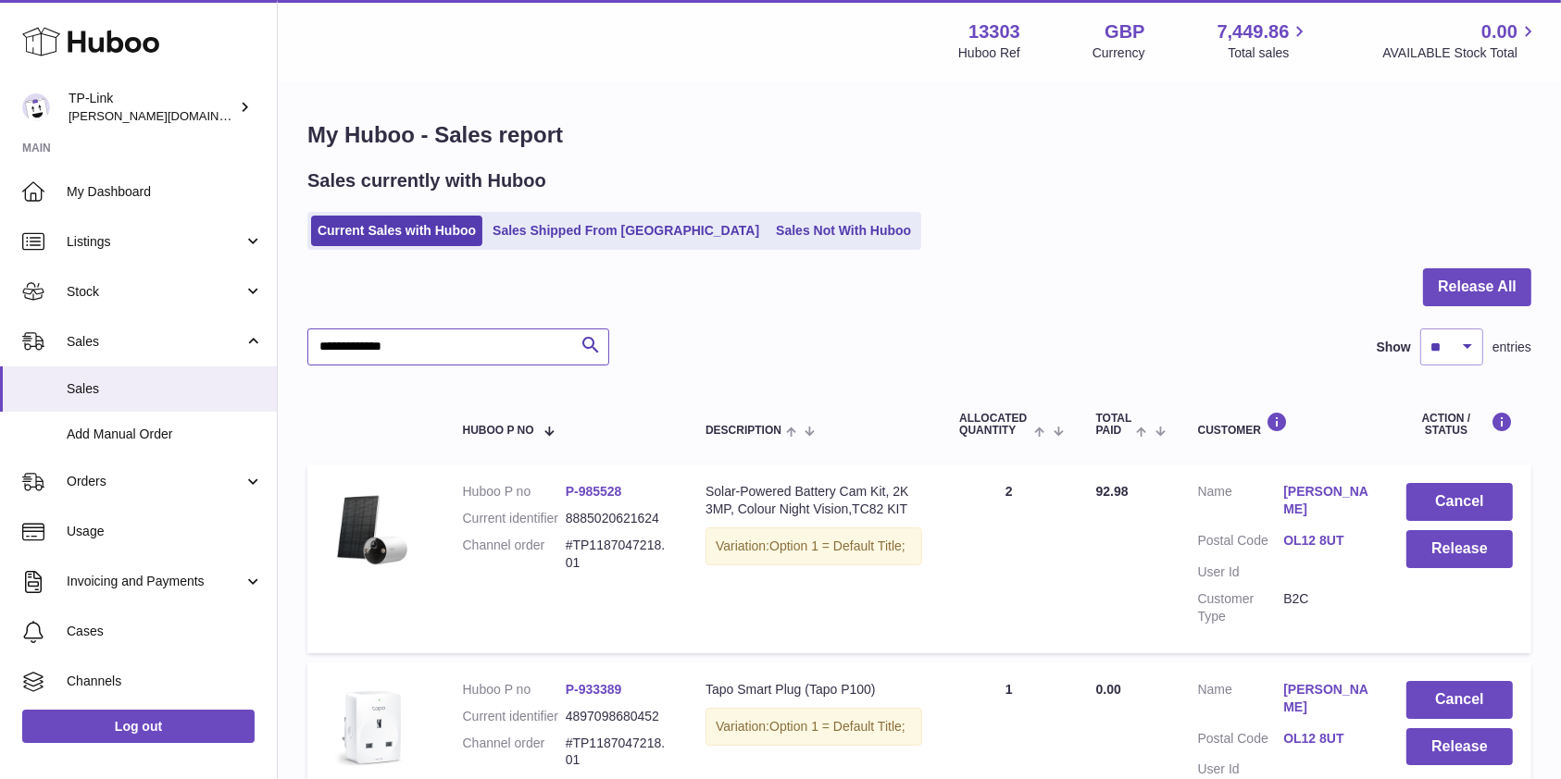 This screenshot has width=1561, height=779. Describe the element at coordinates (1112, 492) in the screenshot. I see `span: 92.98` at that location.